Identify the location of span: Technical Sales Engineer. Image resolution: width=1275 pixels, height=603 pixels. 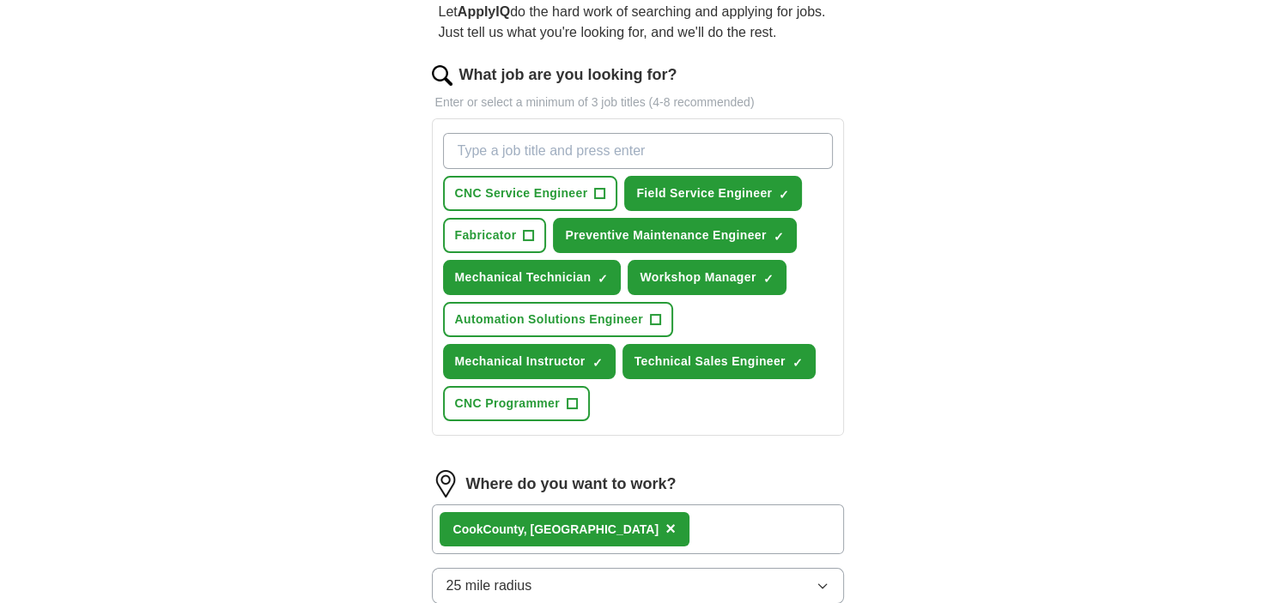
(710, 361).